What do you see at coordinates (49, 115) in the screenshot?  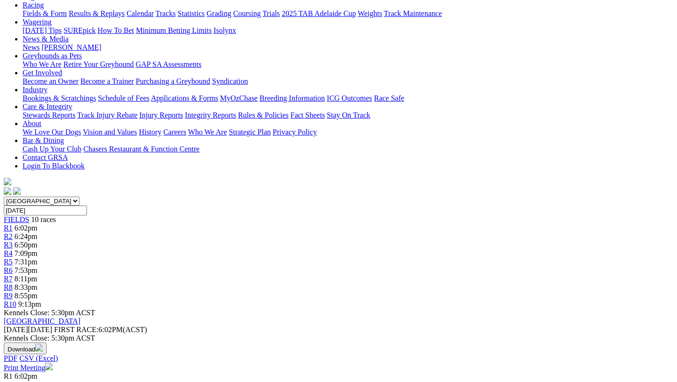 I see `a: Stewards Reports` at bounding box center [49, 115].